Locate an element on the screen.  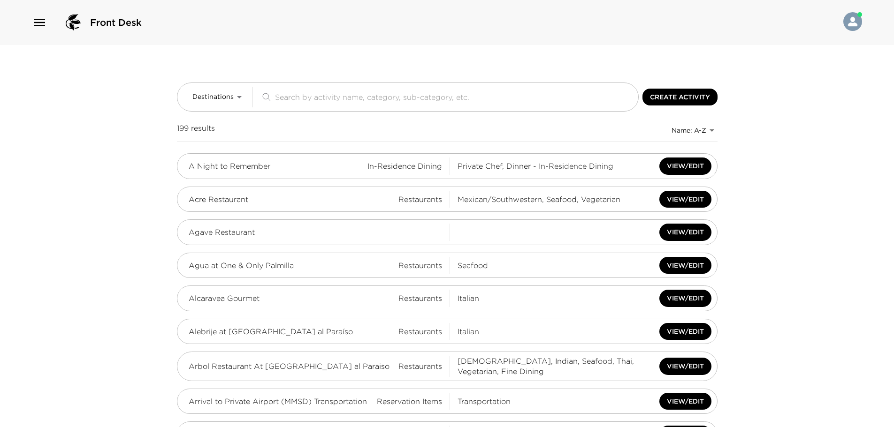
a: Create Activity is located at coordinates (680, 97).